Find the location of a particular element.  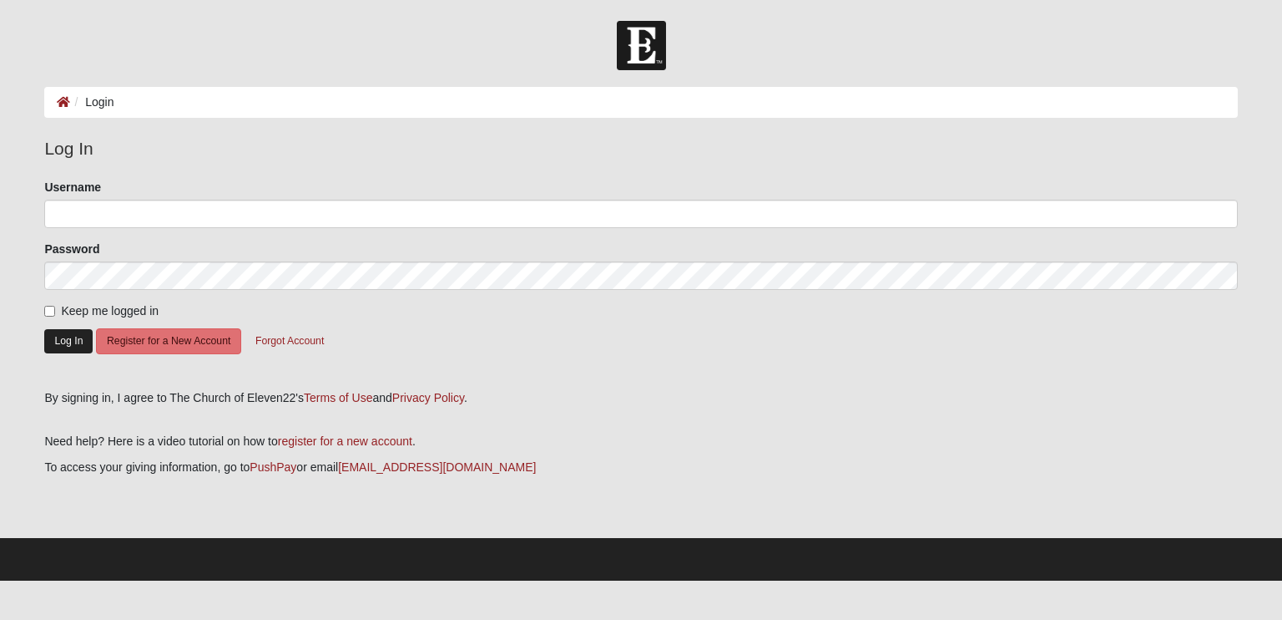

legend: Log In is located at coordinates (640, 149).